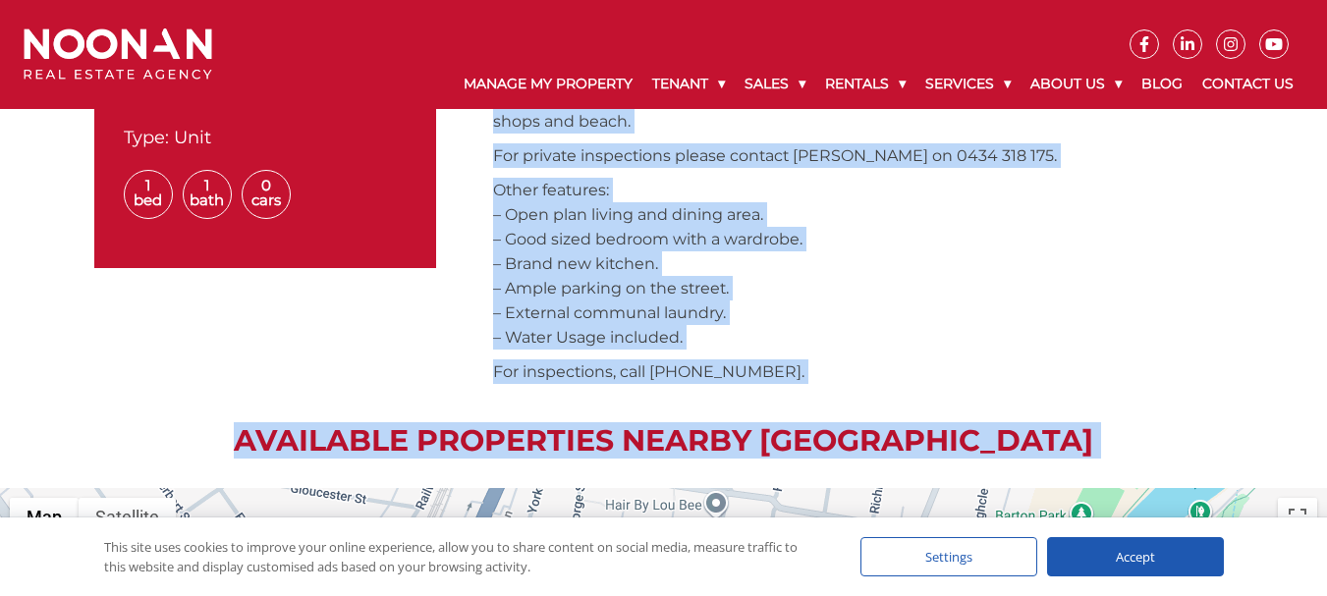  What do you see at coordinates (1136, 557) in the screenshot?
I see `div: Accept` at bounding box center [1136, 557].